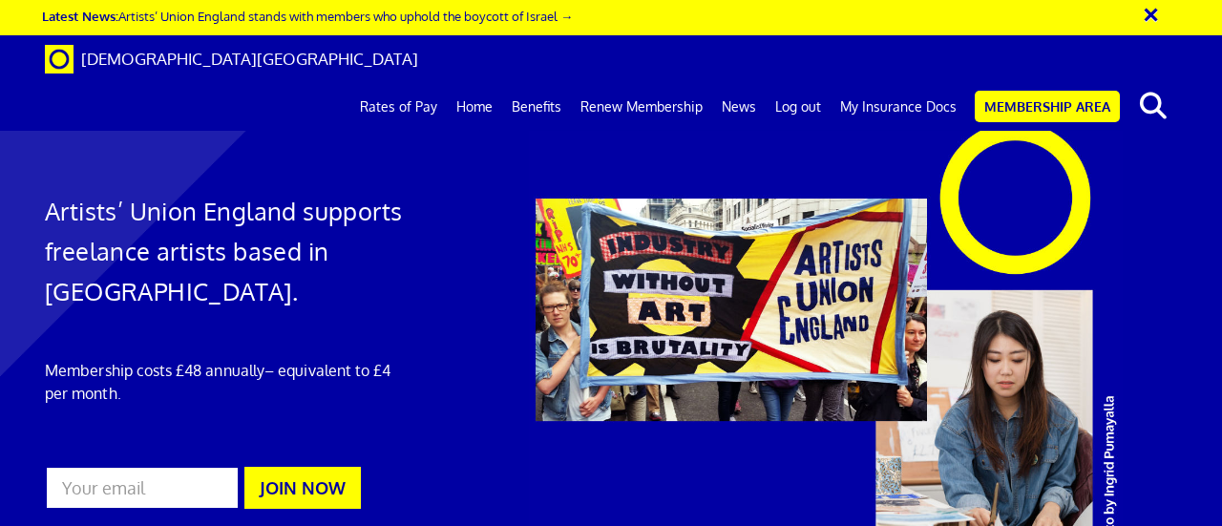 This screenshot has height=526, width=1222. Describe the element at coordinates (898, 107) in the screenshot. I see `a: My Insurance Docs` at that location.